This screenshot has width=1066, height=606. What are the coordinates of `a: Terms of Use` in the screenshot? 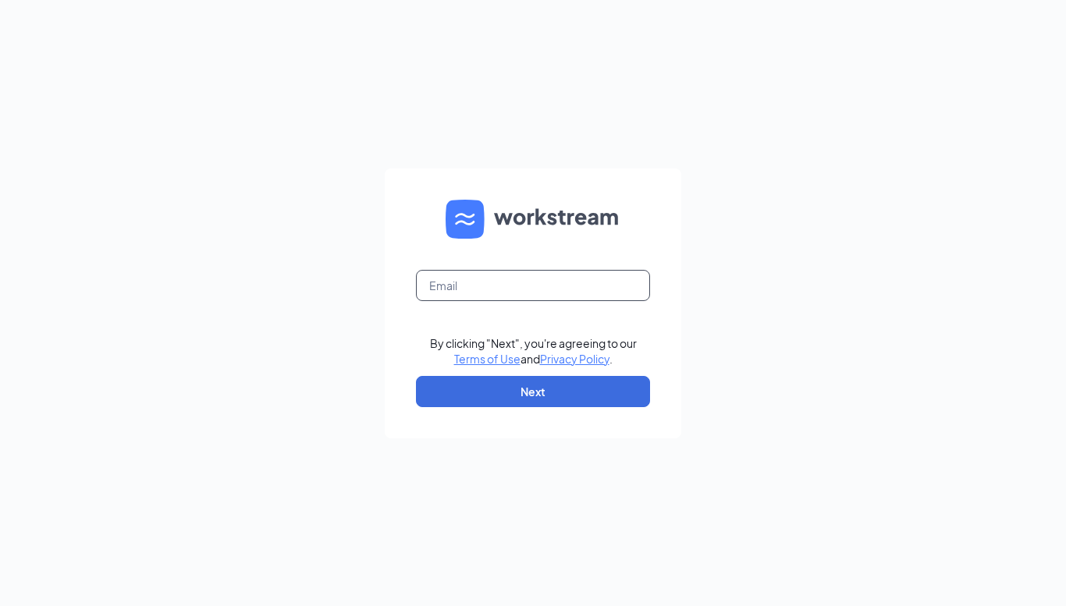 It's located at (487, 359).